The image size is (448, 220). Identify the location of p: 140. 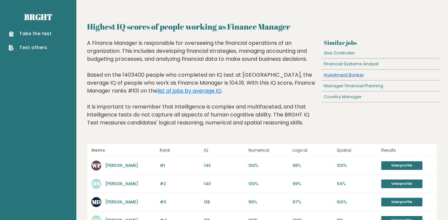
(224, 184).